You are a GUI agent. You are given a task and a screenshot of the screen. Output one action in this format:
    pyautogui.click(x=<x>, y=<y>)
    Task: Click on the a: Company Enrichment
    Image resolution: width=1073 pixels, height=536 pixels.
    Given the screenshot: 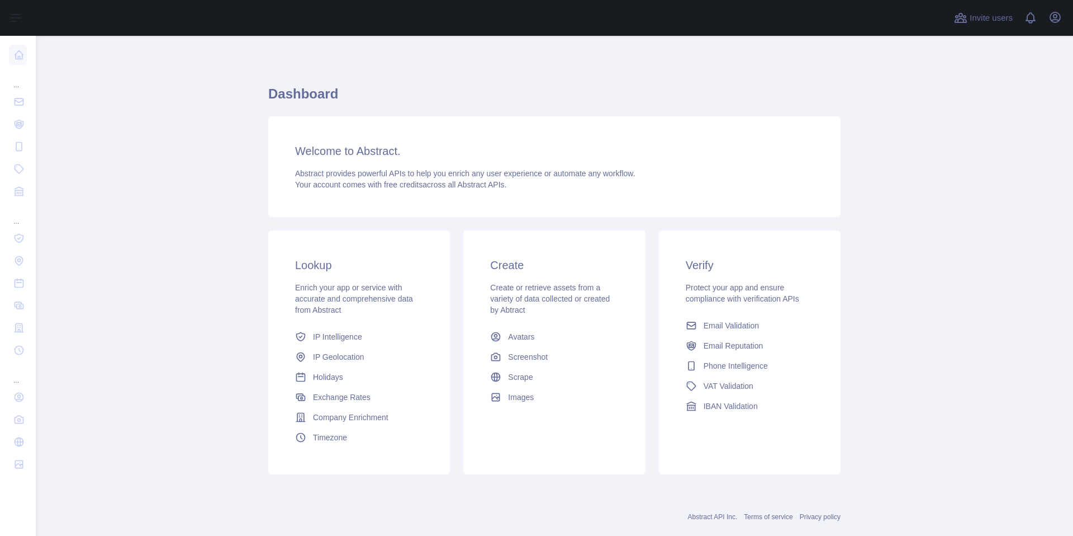 What is the action you would take?
    pyautogui.click(x=359, y=417)
    